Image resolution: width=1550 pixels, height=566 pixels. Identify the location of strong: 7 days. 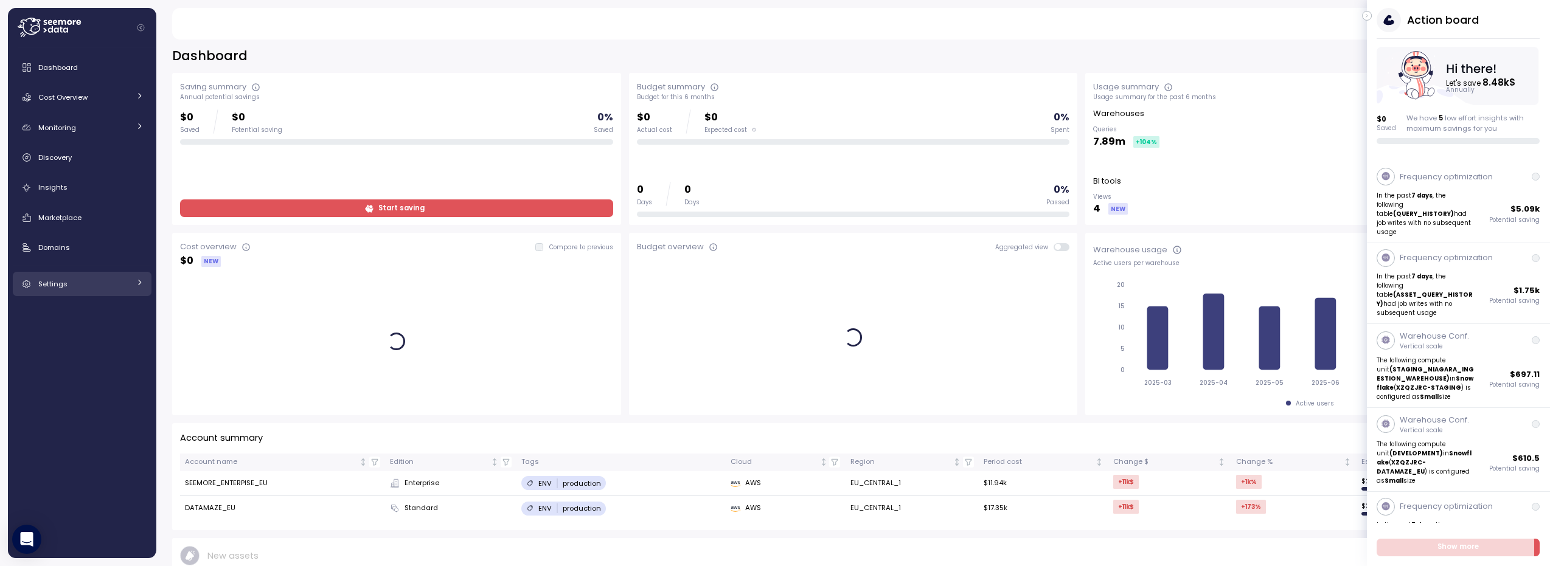
(1422, 525).